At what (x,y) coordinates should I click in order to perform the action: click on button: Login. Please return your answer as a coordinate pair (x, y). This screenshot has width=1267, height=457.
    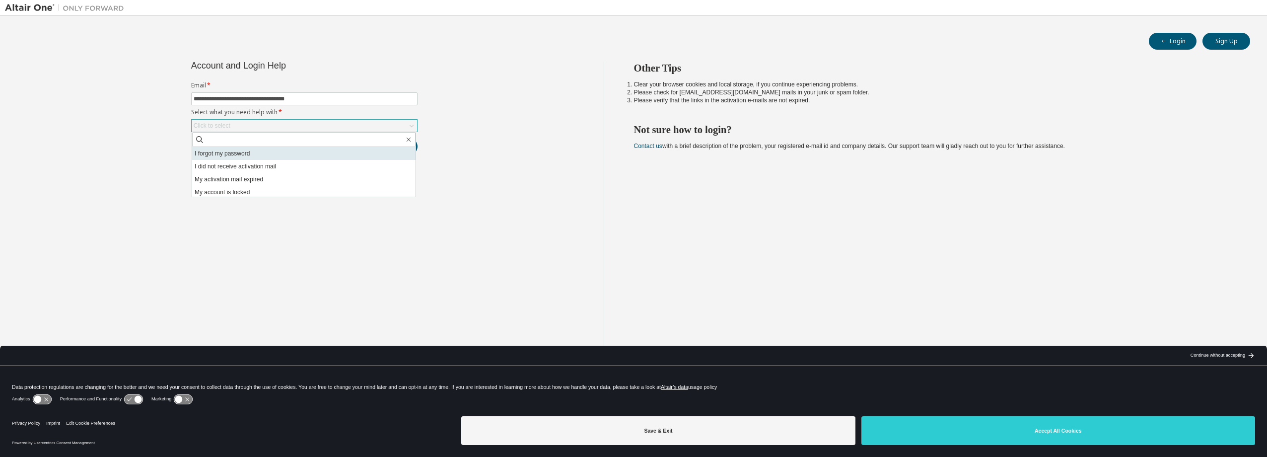
    Looking at the image, I should click on (1173, 41).